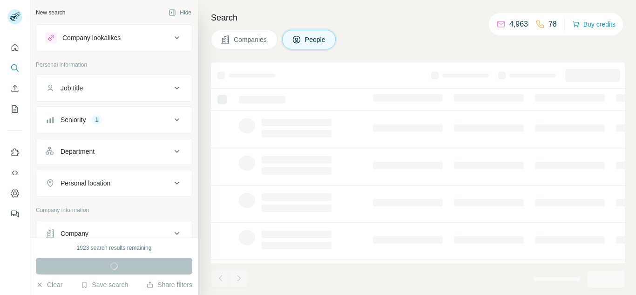 The image size is (636, 295). What do you see at coordinates (114, 88) in the screenshot?
I see `button: Job title` at bounding box center [114, 88].